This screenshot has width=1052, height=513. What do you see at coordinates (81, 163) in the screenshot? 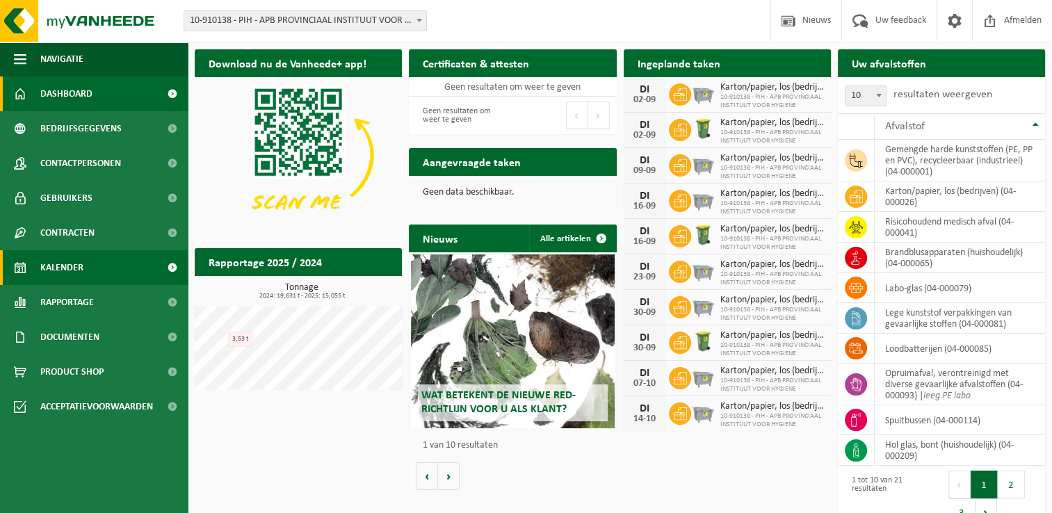
I see `span: Contactpersonen` at bounding box center [81, 163].